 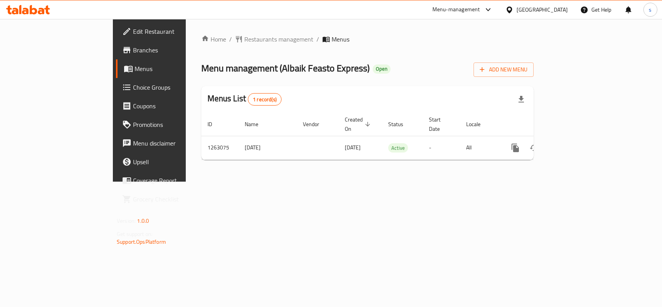 What do you see at coordinates (504, 69) in the screenshot?
I see `span: Add New Menu` at bounding box center [504, 69].